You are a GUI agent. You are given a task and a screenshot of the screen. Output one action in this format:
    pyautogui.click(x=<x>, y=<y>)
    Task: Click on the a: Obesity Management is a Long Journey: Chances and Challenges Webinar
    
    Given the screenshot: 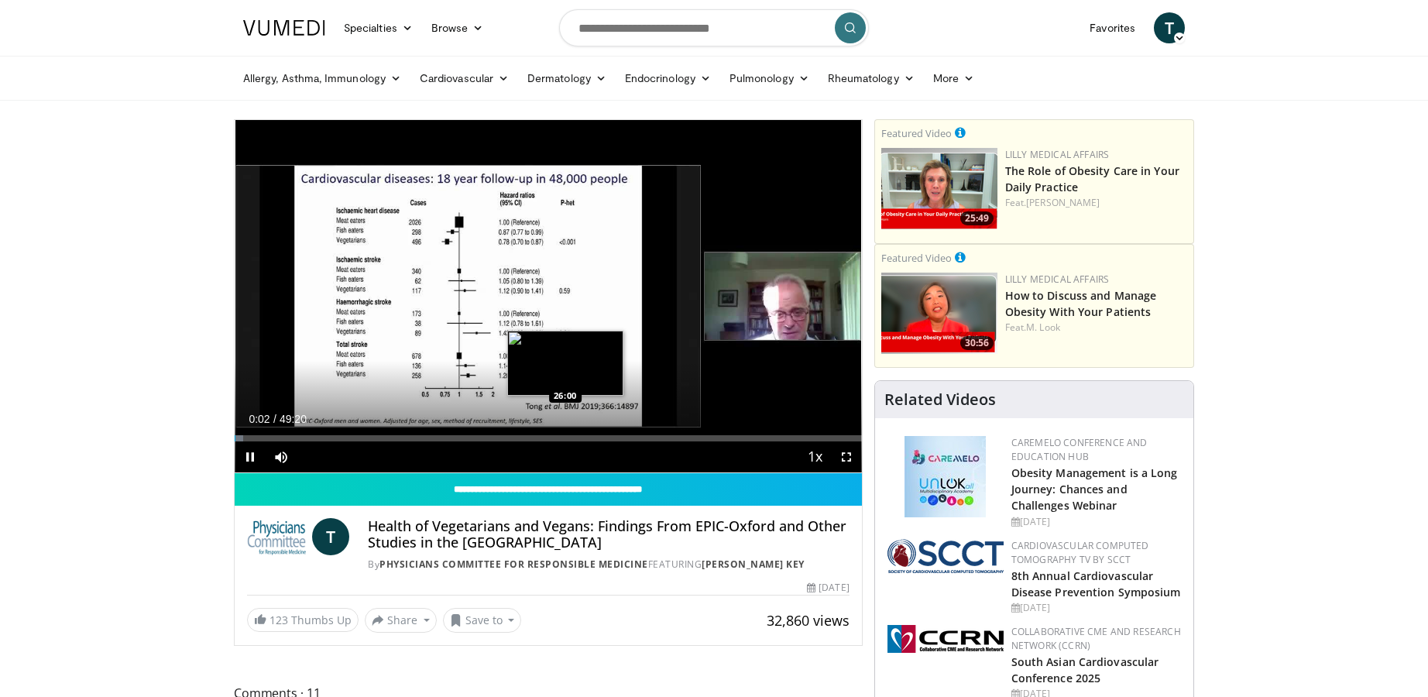 What is the action you would take?
    pyautogui.click(x=1094, y=489)
    